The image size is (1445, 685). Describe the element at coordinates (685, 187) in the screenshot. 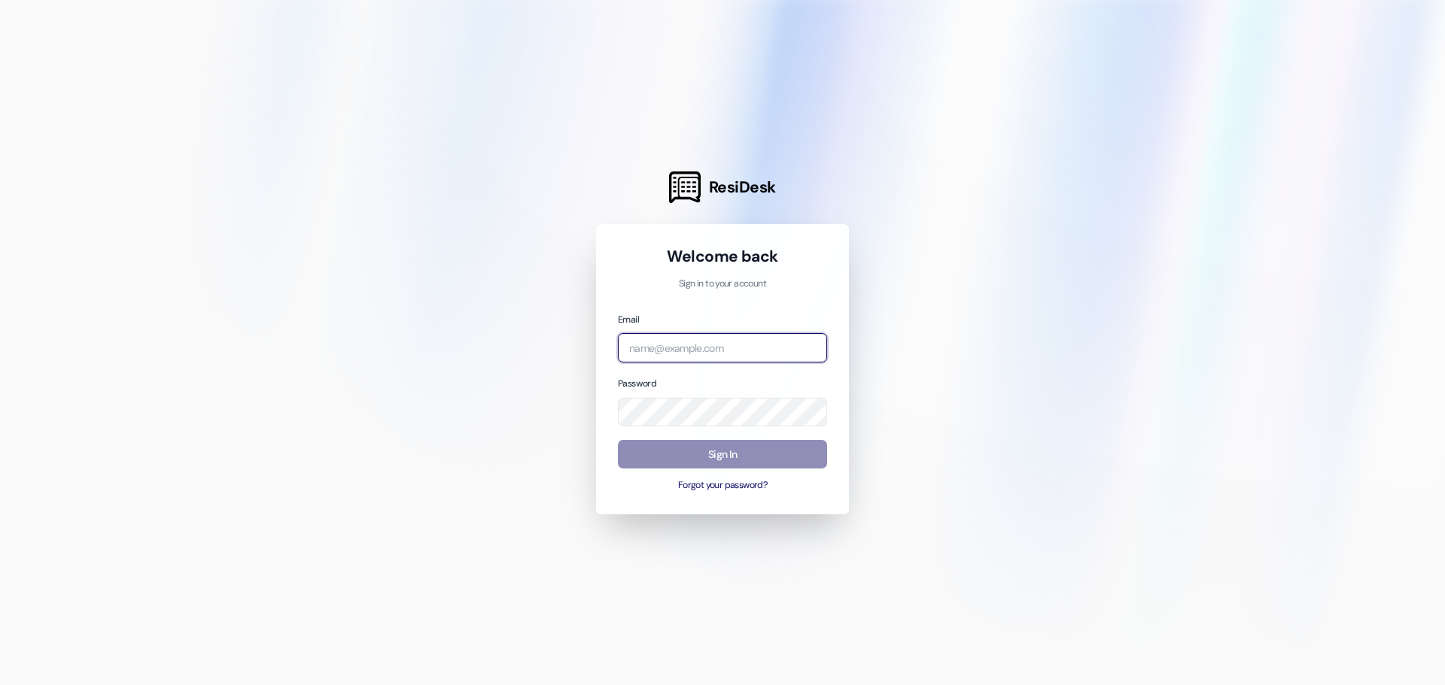

I see `img: ResiDesk Logo` at that location.